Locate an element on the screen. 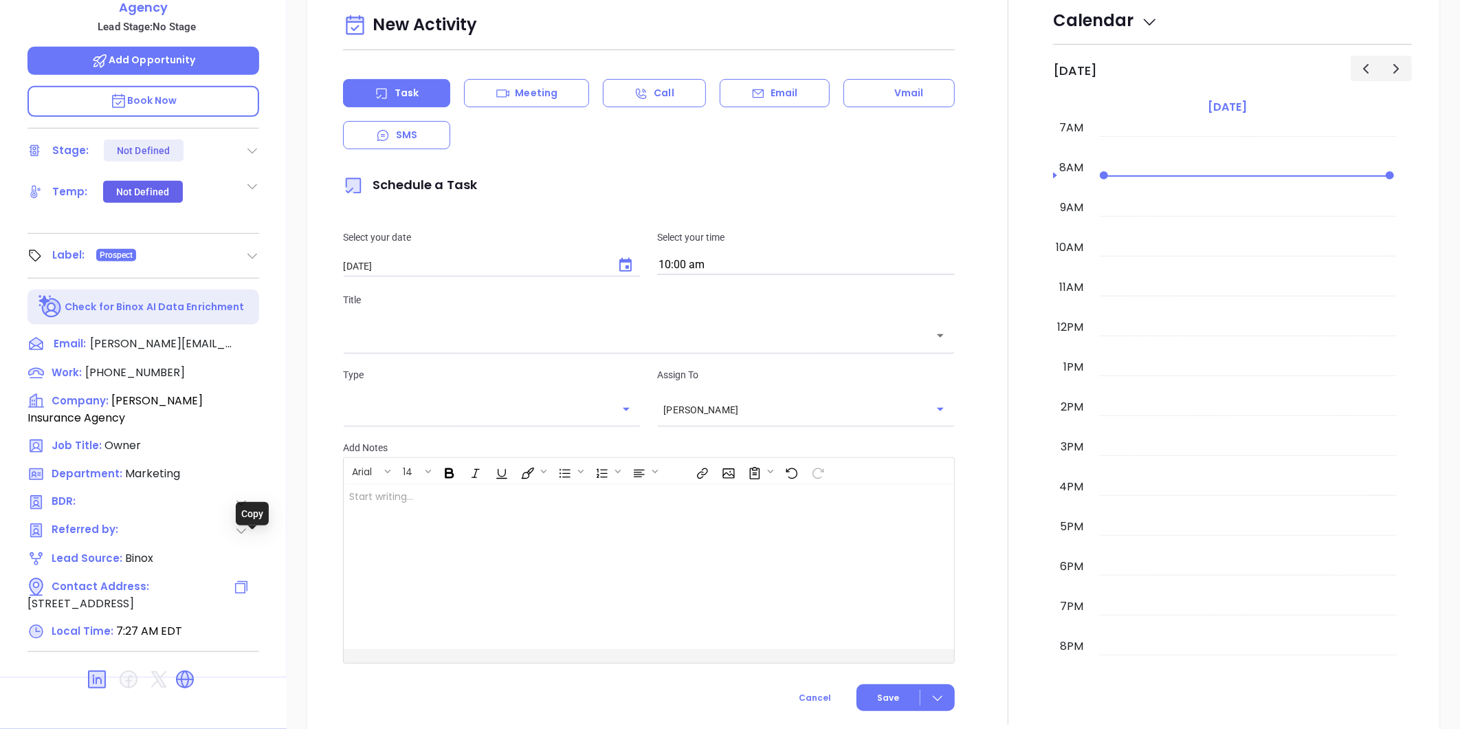  span: 7:27 AM EDT is located at coordinates (149, 630).